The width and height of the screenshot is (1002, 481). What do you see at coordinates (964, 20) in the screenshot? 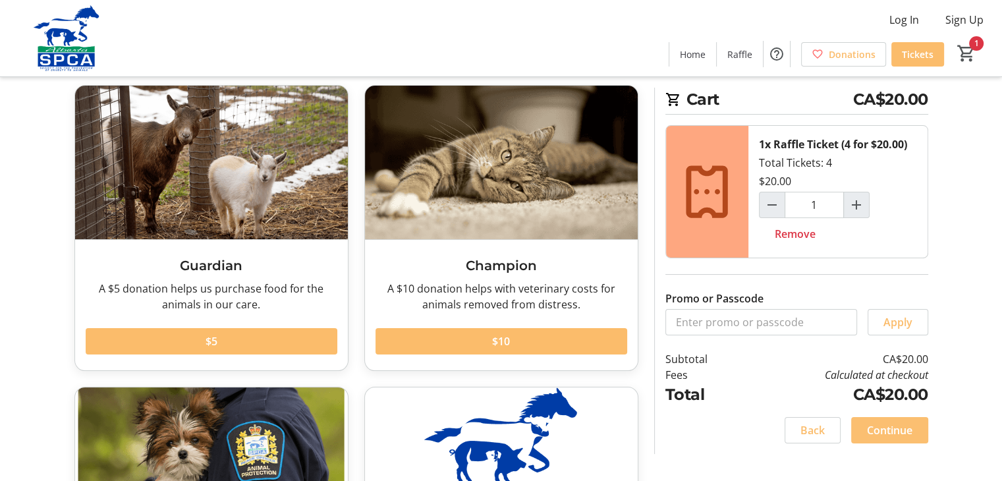
I see `span: Sign Up` at bounding box center [964, 20].